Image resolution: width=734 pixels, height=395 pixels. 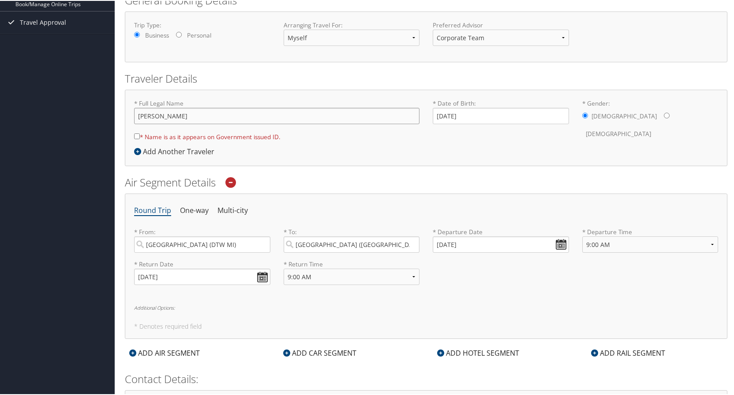 What do you see at coordinates (352, 239) in the screenshot?
I see `label: * To:` at bounding box center [352, 239].